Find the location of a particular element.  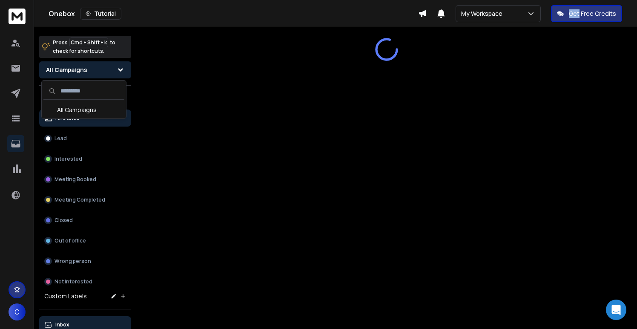

p: Lead is located at coordinates (60, 138).